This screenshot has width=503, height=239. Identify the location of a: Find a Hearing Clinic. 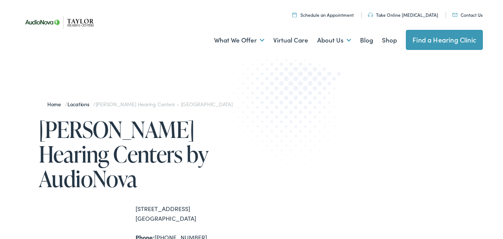
(444, 40).